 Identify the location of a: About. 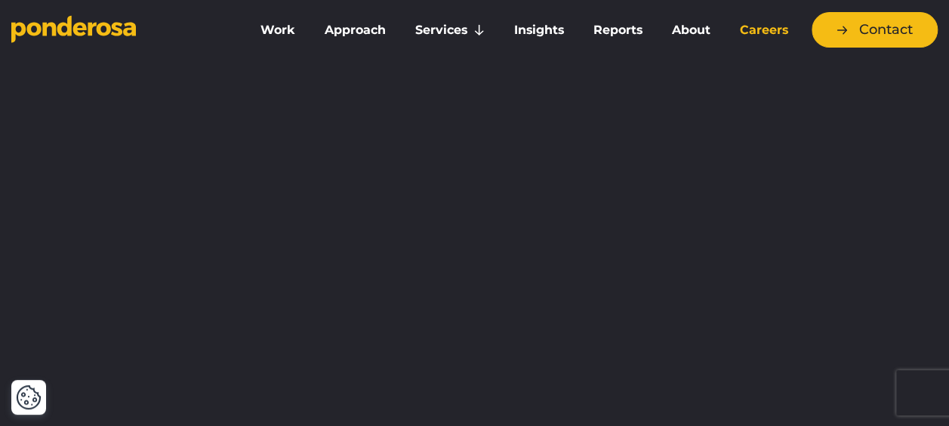
(691, 30).